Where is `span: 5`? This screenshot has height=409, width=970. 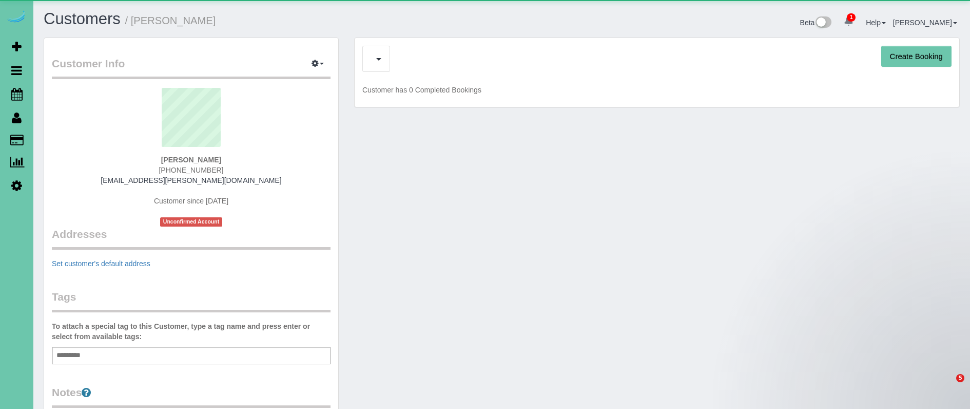
span: 5 is located at coordinates (960, 378).